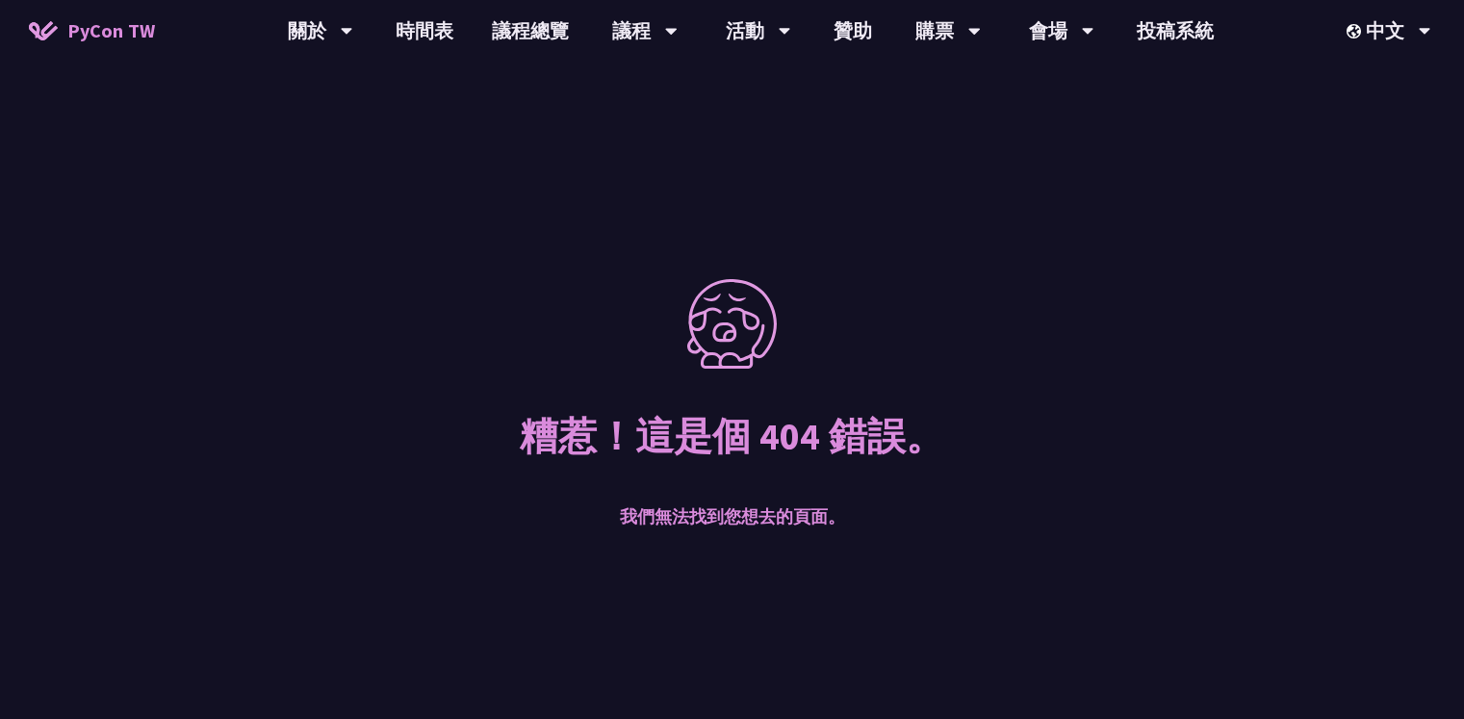  What do you see at coordinates (91, 31) in the screenshot?
I see `a: PyCon TW` at bounding box center [91, 31].